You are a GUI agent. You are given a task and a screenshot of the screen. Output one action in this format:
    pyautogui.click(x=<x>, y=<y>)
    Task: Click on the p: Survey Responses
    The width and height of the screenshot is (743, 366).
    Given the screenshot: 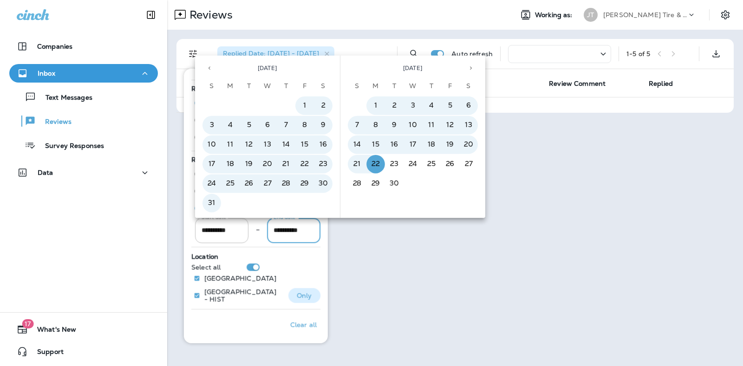 What is the action you would take?
    pyautogui.click(x=70, y=146)
    